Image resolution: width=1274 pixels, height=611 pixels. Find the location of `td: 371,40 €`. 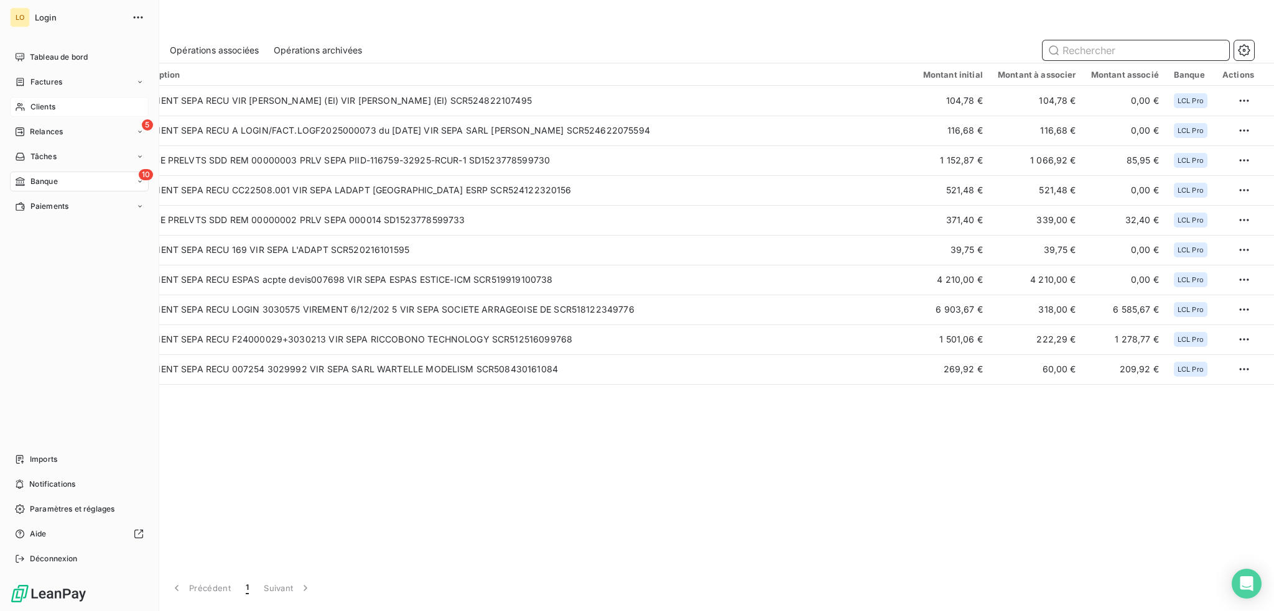

td: 371,40 € is located at coordinates (953, 220).